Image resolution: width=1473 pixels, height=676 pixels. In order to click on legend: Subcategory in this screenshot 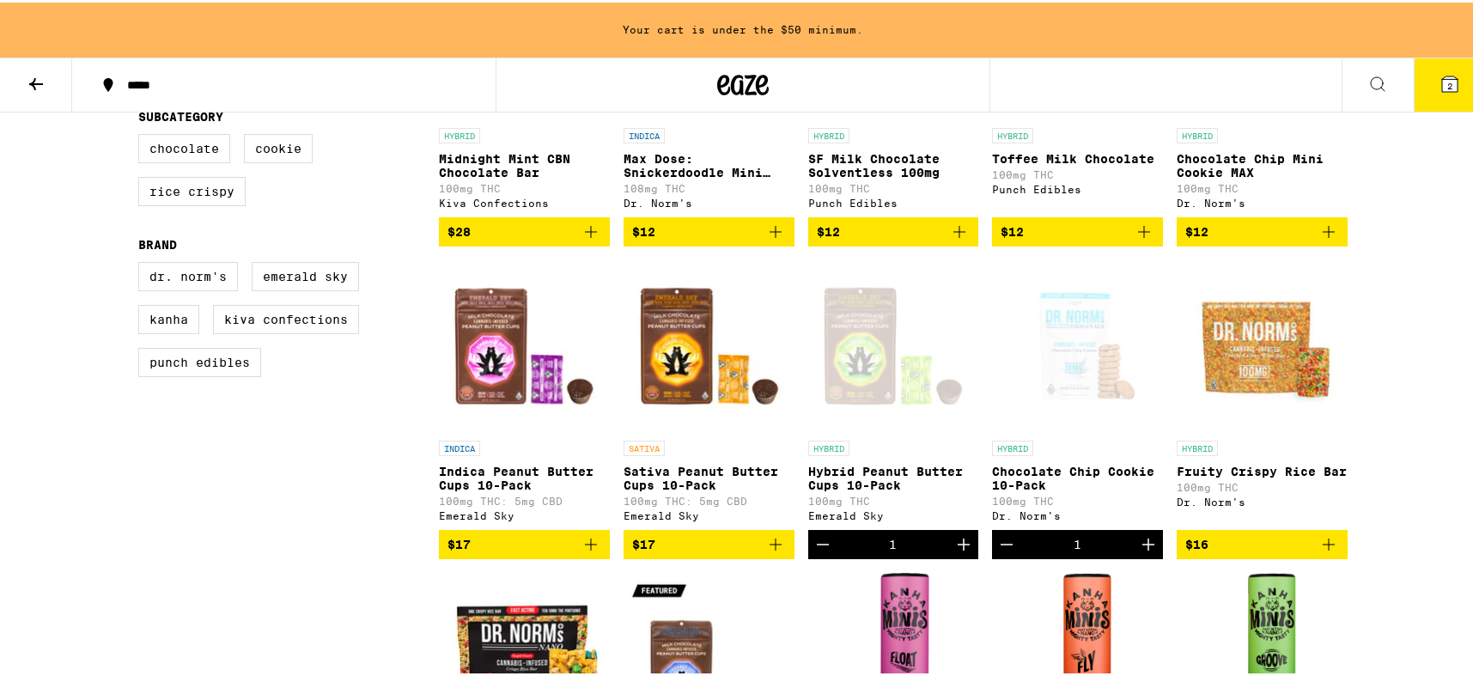, I will do `click(180, 114)`.